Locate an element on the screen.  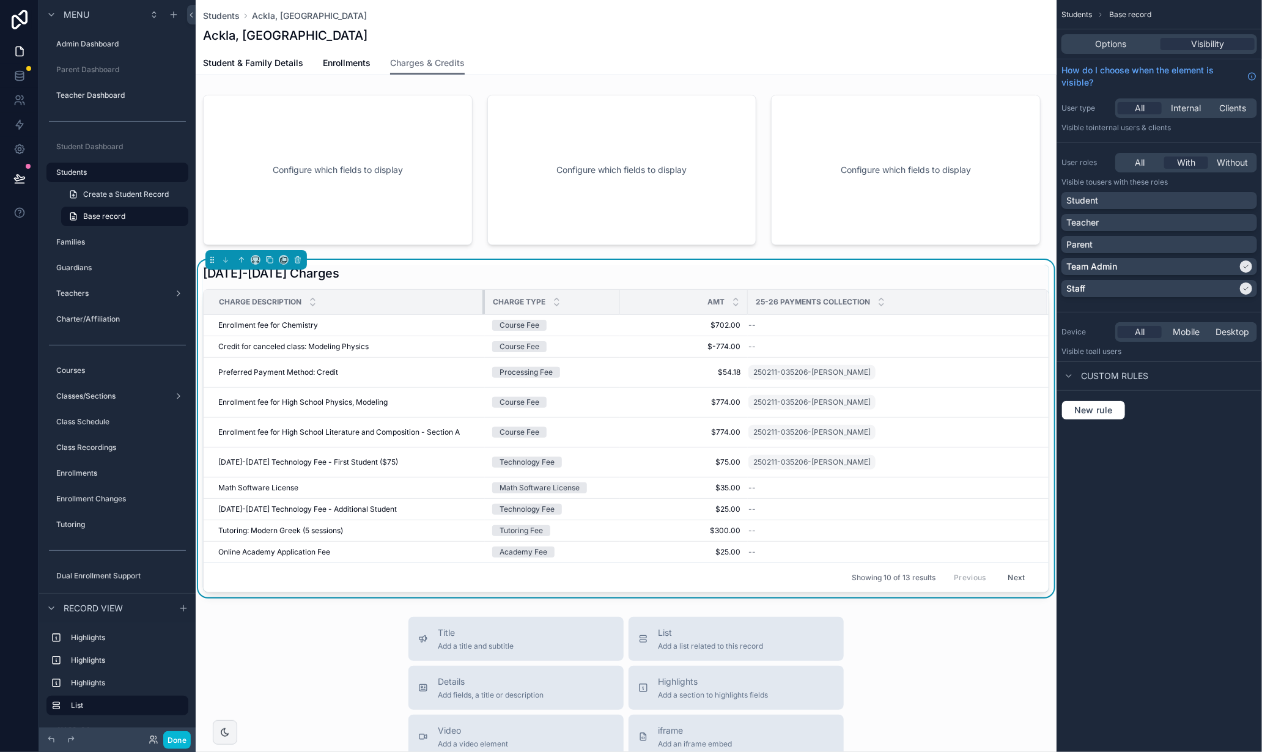
span: Student & Family Details is located at coordinates (253, 63).